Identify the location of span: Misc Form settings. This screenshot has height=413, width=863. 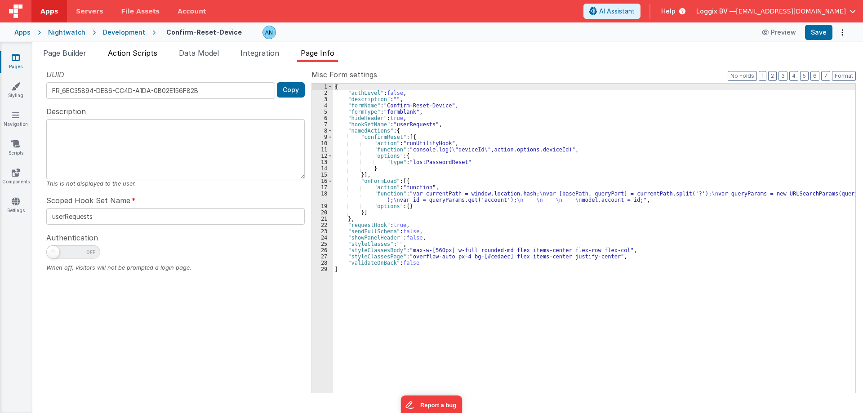
(344, 75).